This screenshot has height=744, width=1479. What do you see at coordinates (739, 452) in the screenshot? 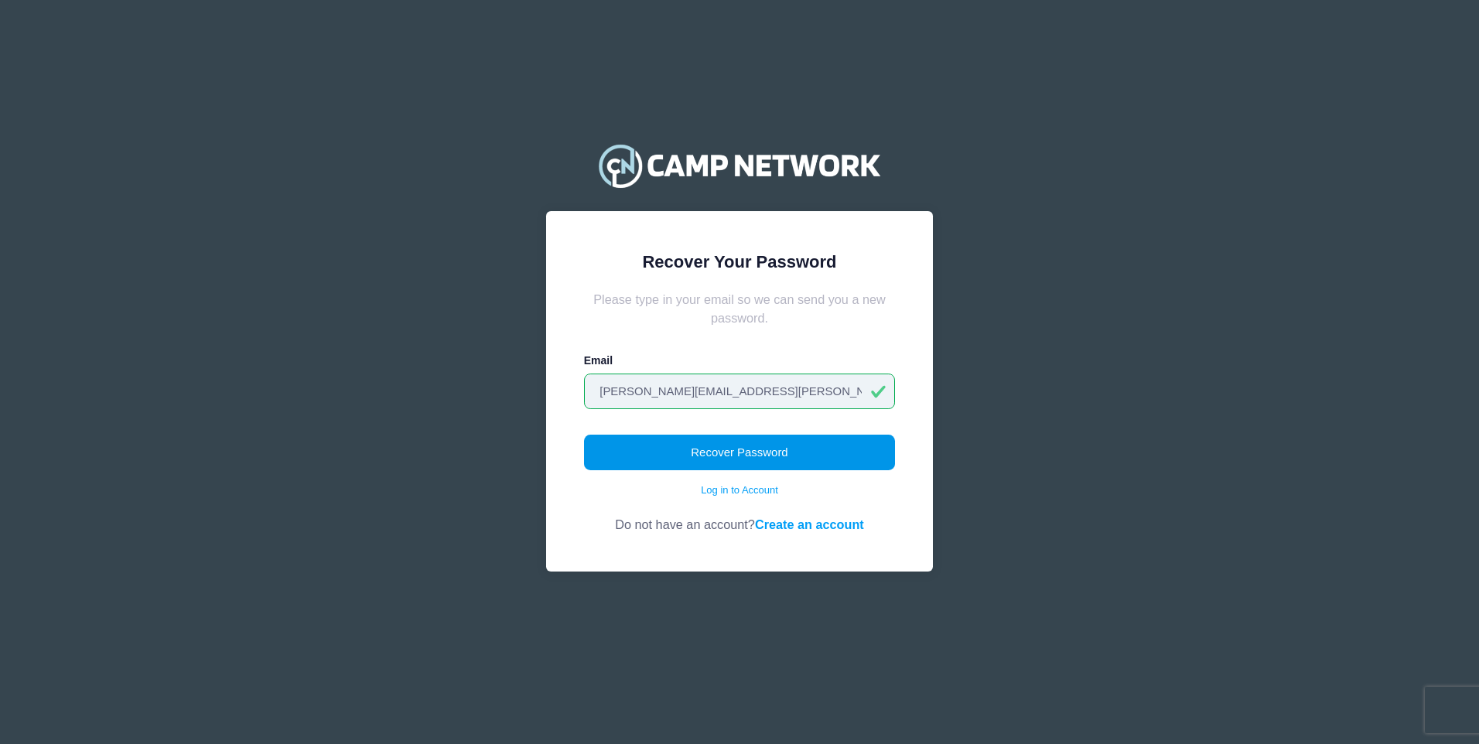
I see `button: Recover Password` at bounding box center [739, 452].